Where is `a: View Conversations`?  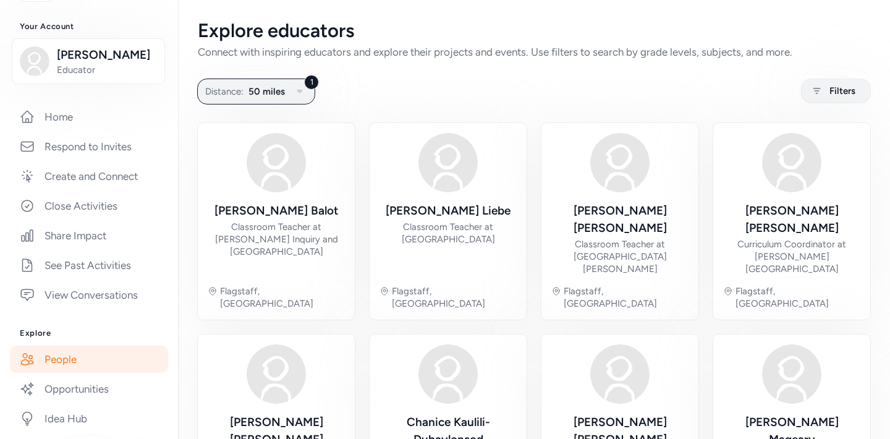 a: View Conversations is located at coordinates (89, 295).